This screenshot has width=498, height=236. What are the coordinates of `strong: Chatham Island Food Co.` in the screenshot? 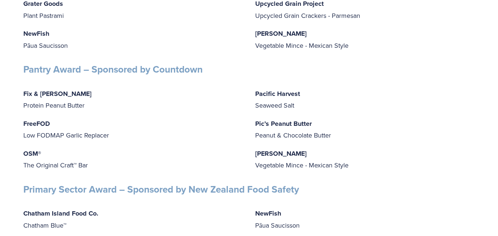 It's located at (61, 213).